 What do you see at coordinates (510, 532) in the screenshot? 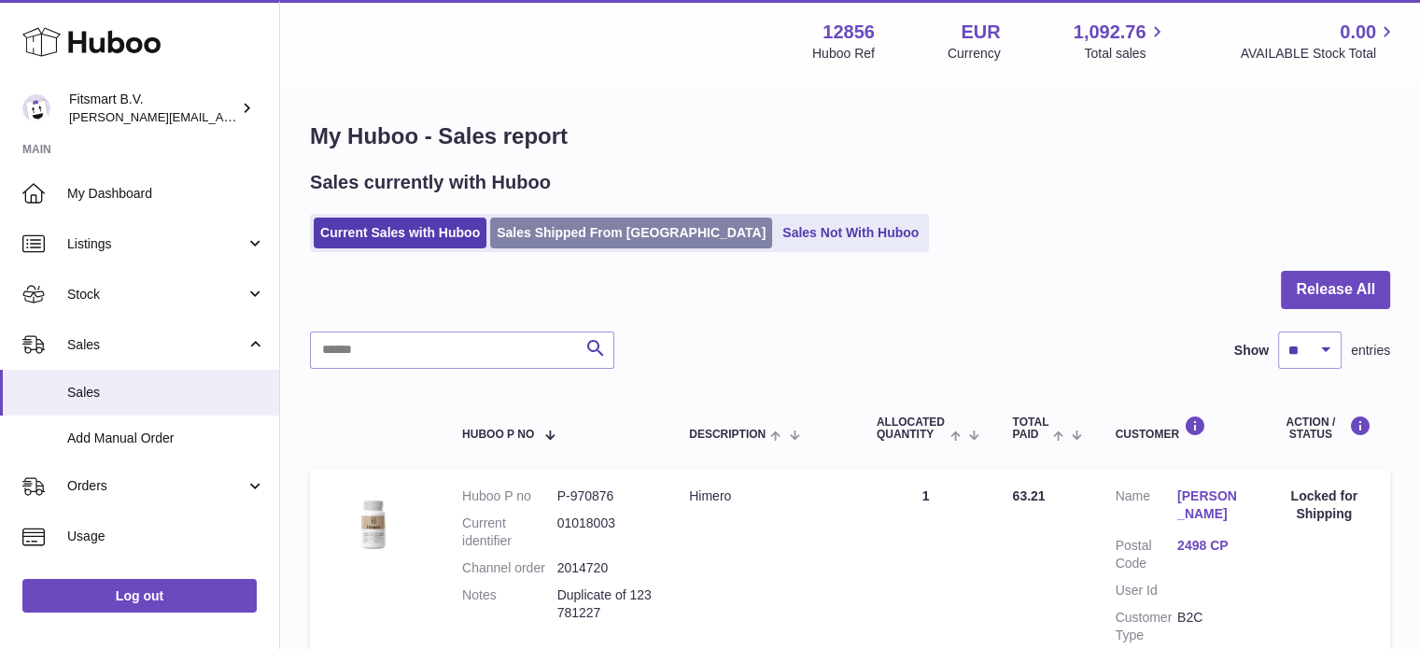
I see `dt: Current identifier` at bounding box center [510, 532].